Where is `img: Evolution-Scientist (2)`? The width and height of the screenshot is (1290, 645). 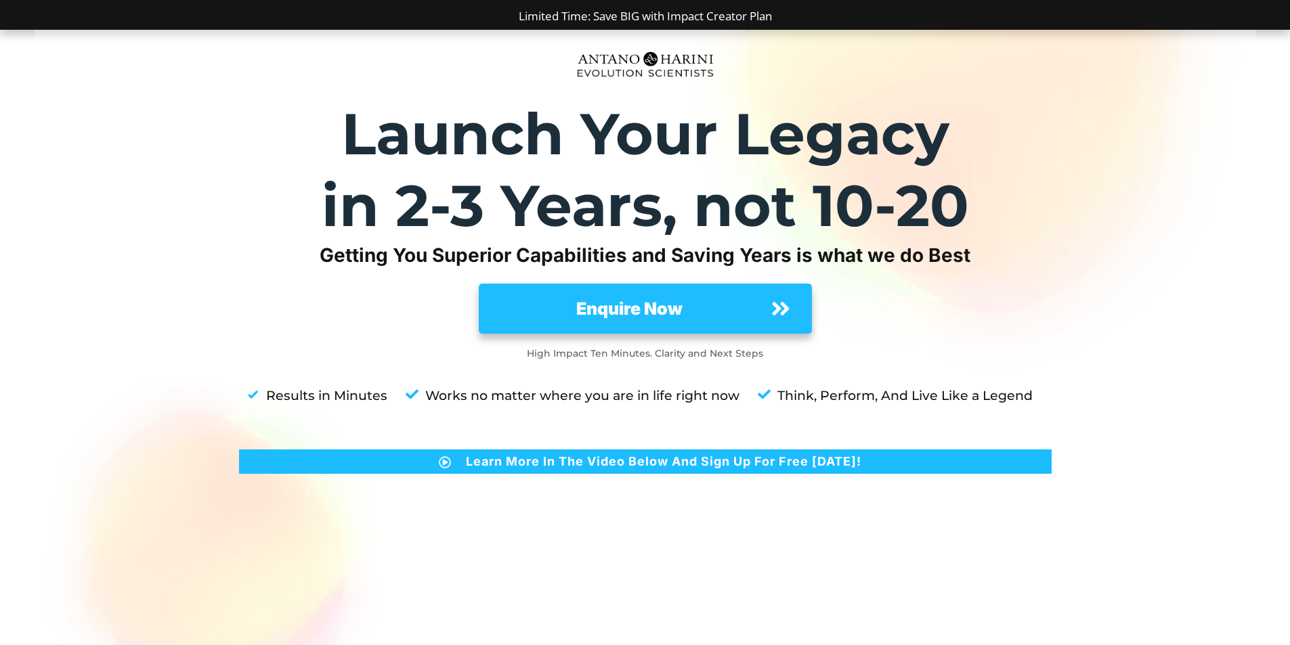
img: Evolution-Scientist (2) is located at coordinates (645, 64).